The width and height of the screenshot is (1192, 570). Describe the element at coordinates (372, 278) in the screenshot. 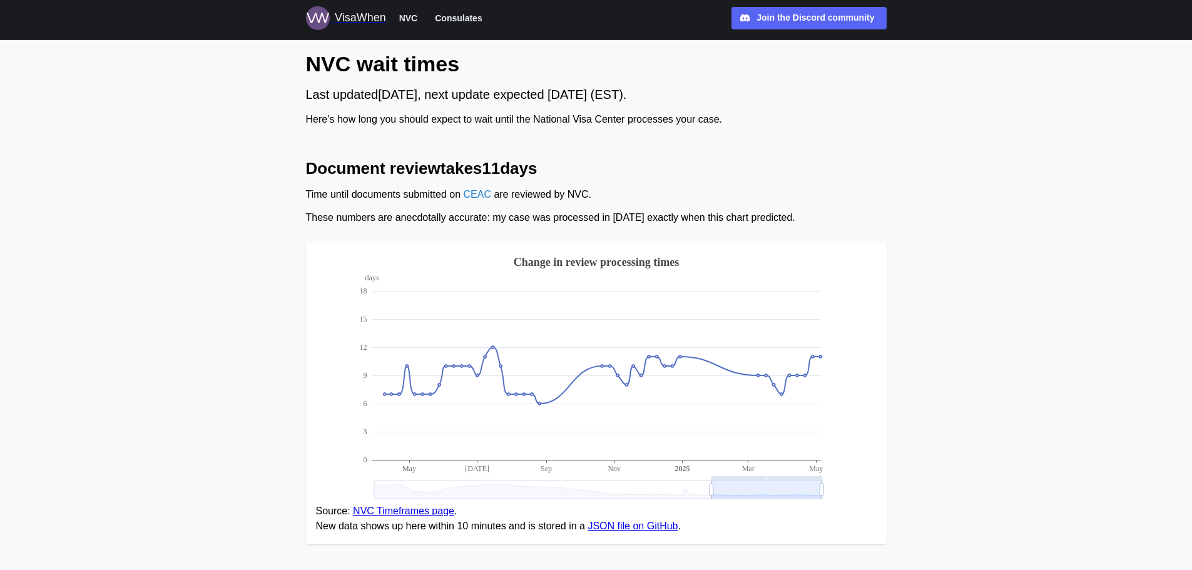

I see `text: days` at that location.